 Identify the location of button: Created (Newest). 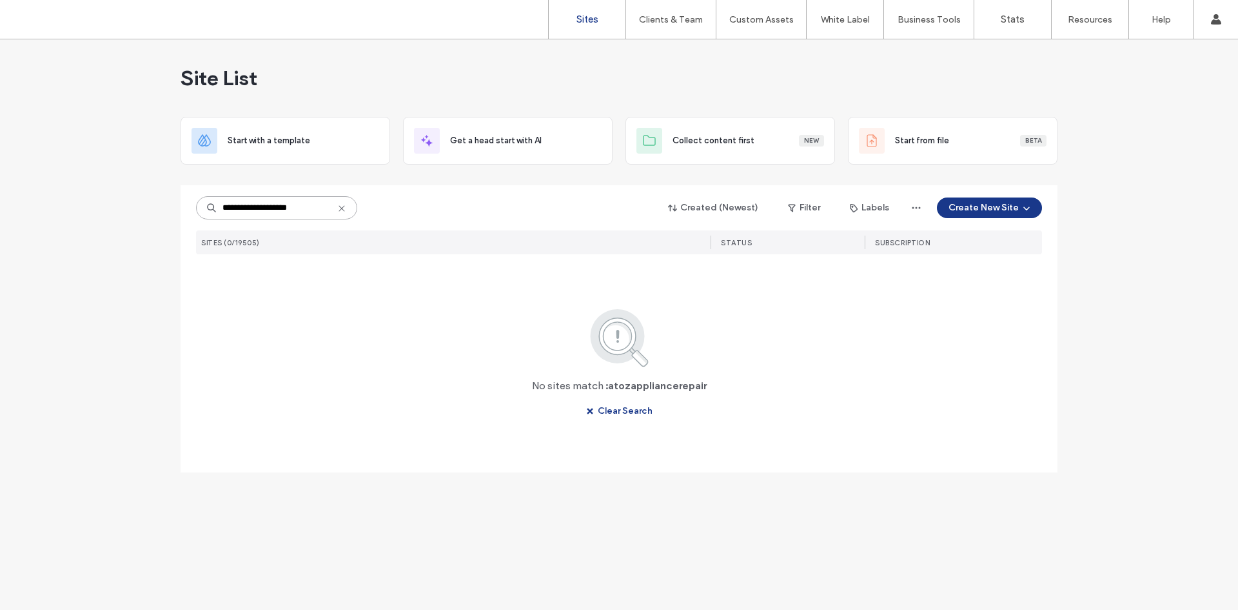
(713, 208).